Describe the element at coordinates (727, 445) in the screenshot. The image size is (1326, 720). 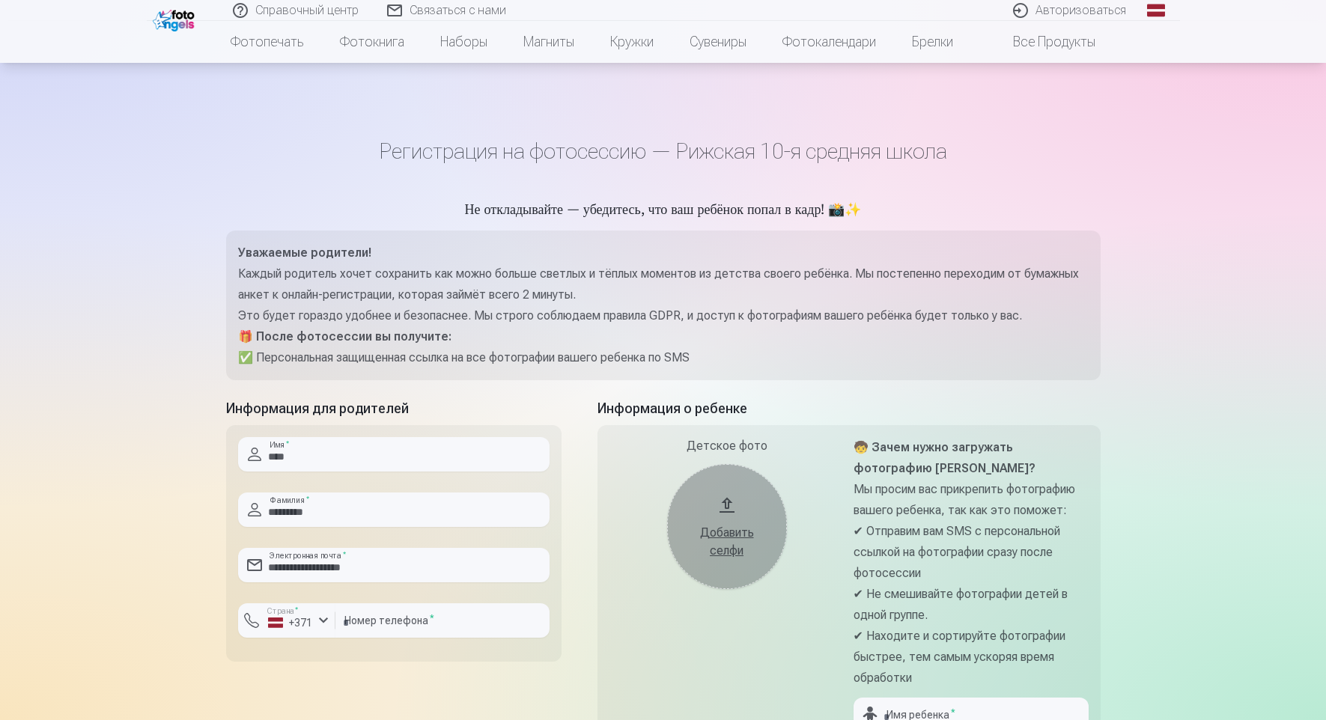
I see `font: Детское фото` at that location.